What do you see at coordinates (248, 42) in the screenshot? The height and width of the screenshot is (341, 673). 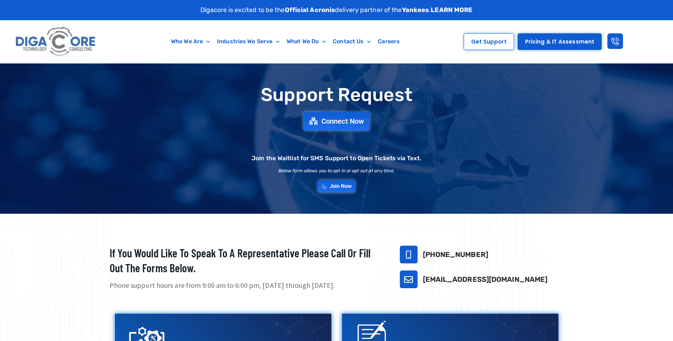 I see `a: Industries We Serve` at bounding box center [248, 42].